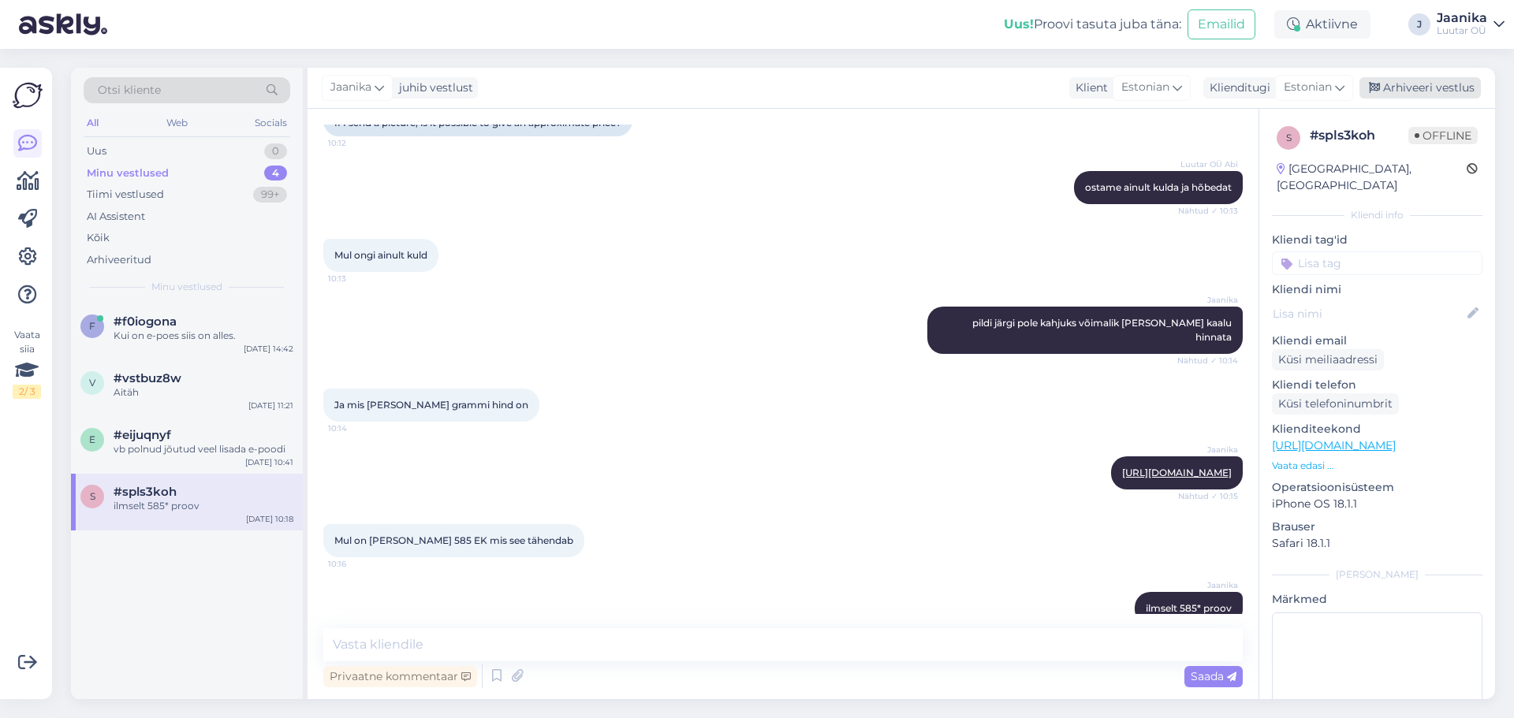  What do you see at coordinates (145, 492) in the screenshot?
I see `span: #spls3koh` at bounding box center [145, 492].